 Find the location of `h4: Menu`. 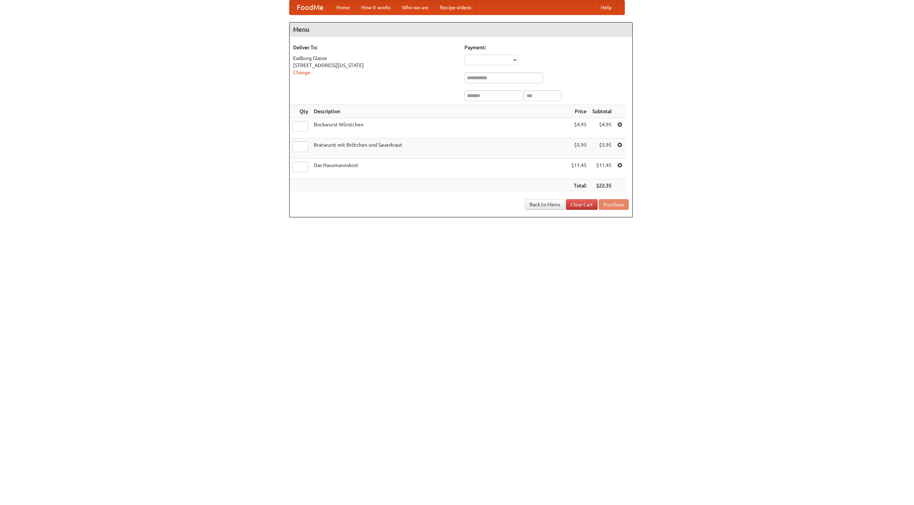

h4: Menu is located at coordinates (461, 30).